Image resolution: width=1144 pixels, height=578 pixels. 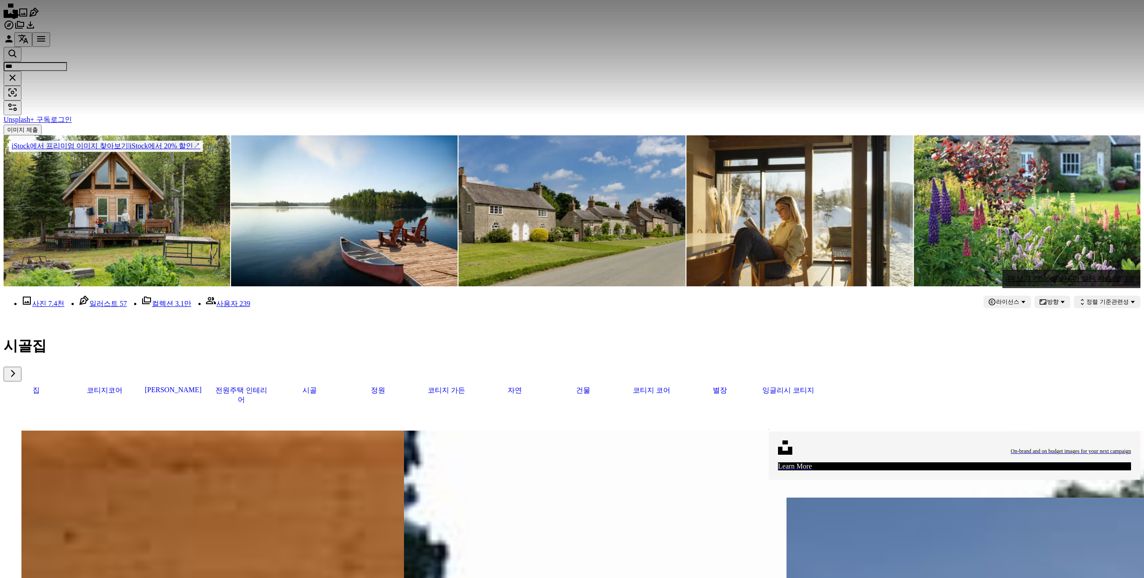 What do you see at coordinates (245, 303) in the screenshot?
I see `span: 239` at bounding box center [245, 303].